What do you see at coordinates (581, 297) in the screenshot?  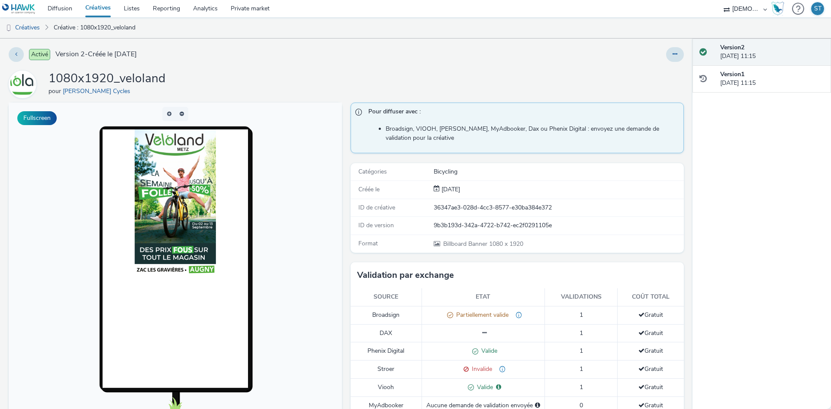 I see `th: Validations` at bounding box center [581, 297].